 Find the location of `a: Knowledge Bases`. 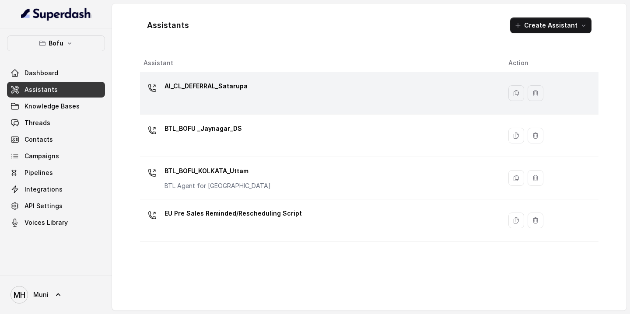

a: Knowledge Bases is located at coordinates (56, 106).